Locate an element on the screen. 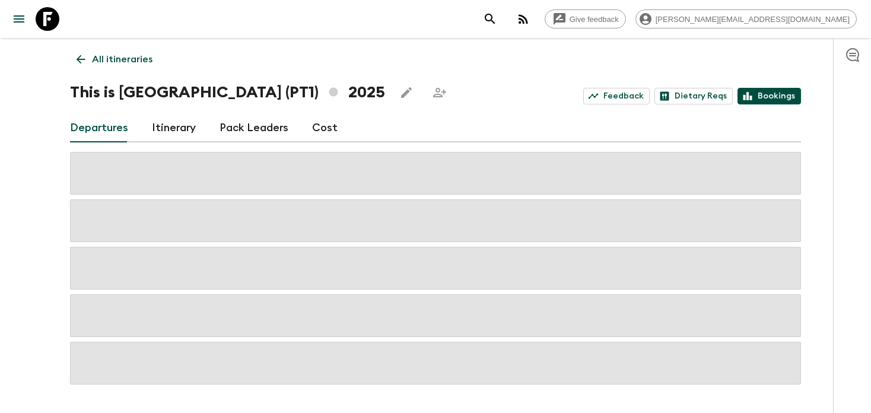 The width and height of the screenshot is (871, 413). a: Pack Leaders is located at coordinates (254, 128).